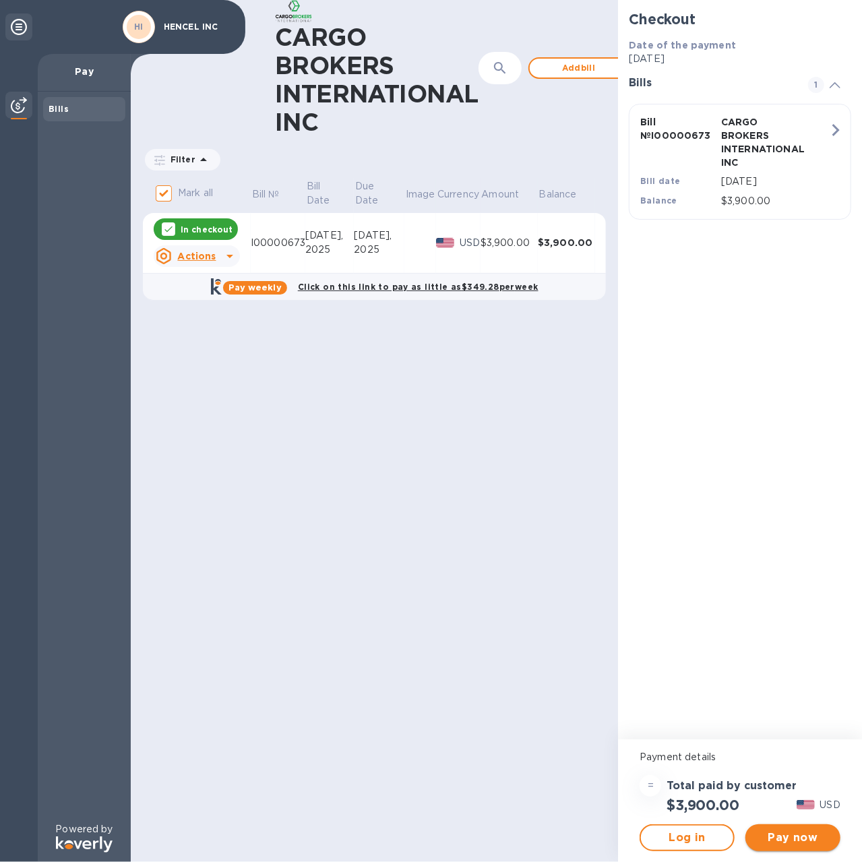 The width and height of the screenshot is (862, 862). I want to click on b: Pay weekly, so click(255, 287).